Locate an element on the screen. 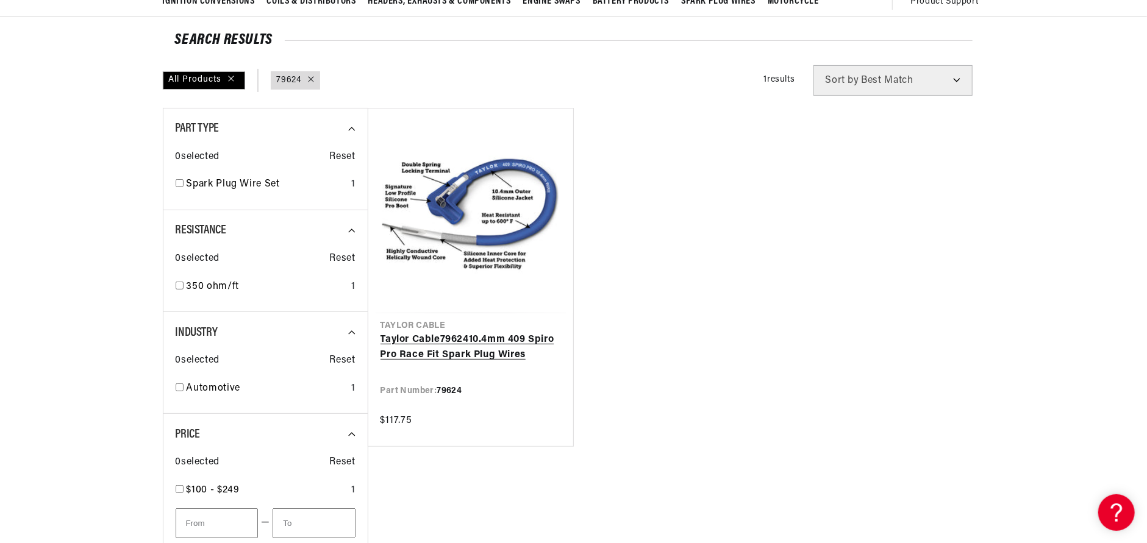 This screenshot has width=1147, height=543. input: From is located at coordinates (216, 523).